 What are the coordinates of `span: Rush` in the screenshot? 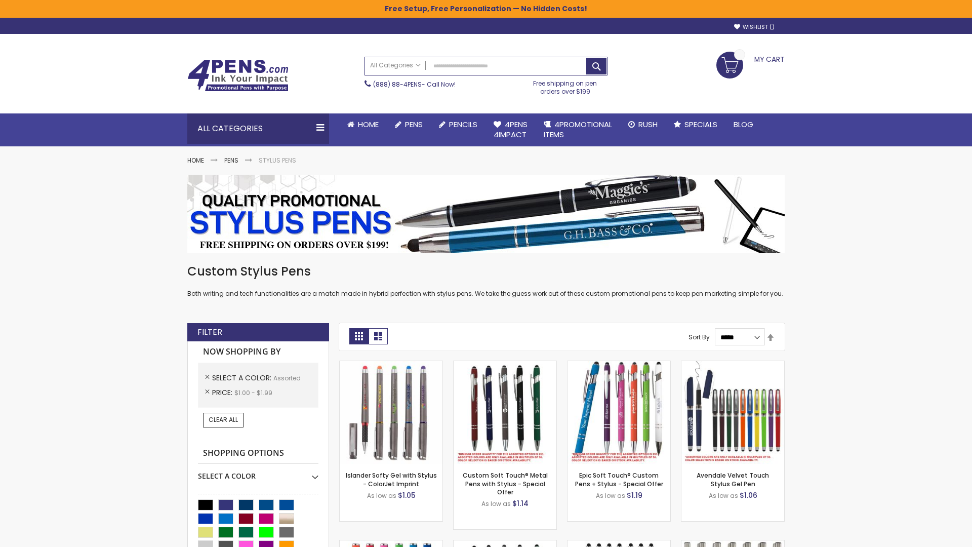 It's located at (648, 124).